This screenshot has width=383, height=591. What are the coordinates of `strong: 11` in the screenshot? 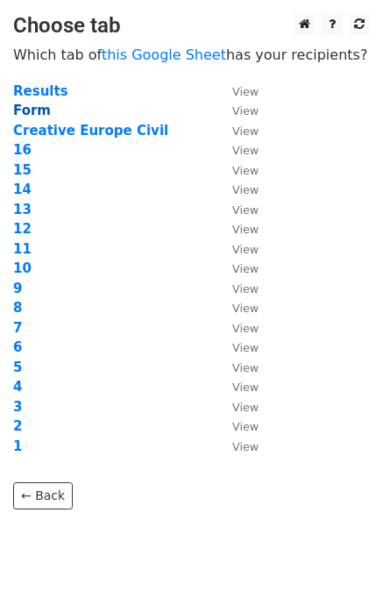 It's located at (22, 249).